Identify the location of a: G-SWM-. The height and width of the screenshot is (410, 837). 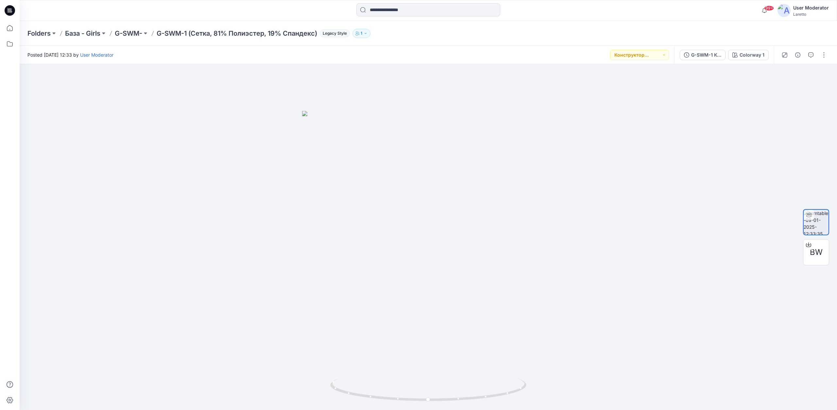
(129, 33).